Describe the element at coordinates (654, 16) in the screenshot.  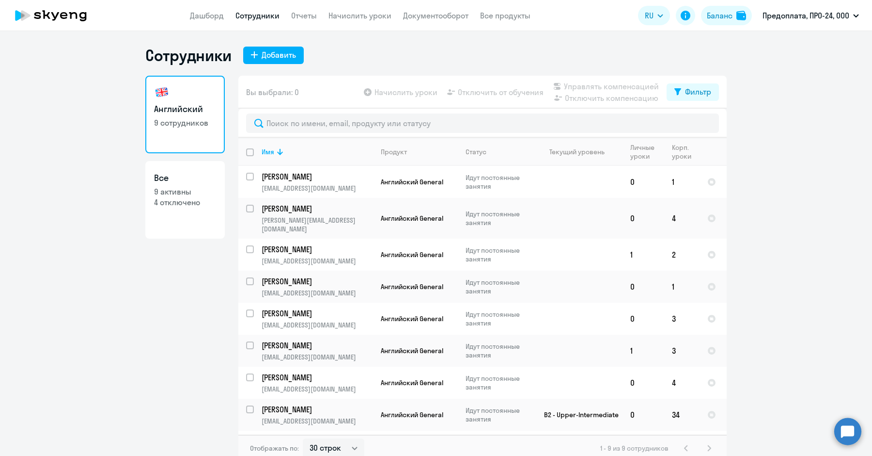
I see `button: RU` at that location.